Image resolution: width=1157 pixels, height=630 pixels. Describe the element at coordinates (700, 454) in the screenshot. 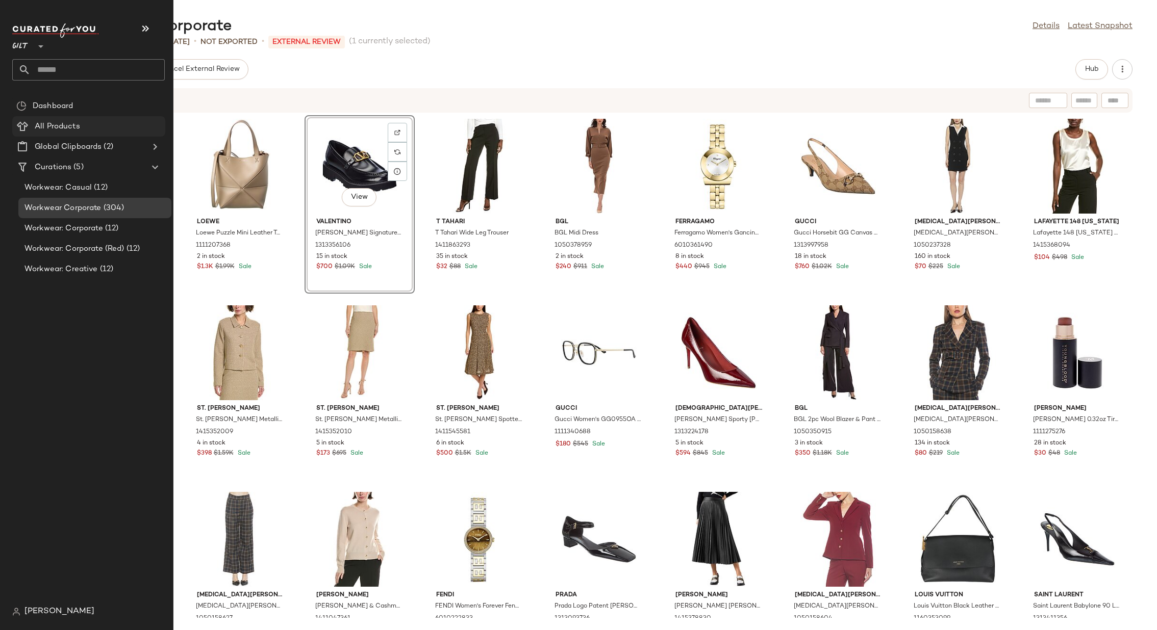

I see `span: $845` at that location.